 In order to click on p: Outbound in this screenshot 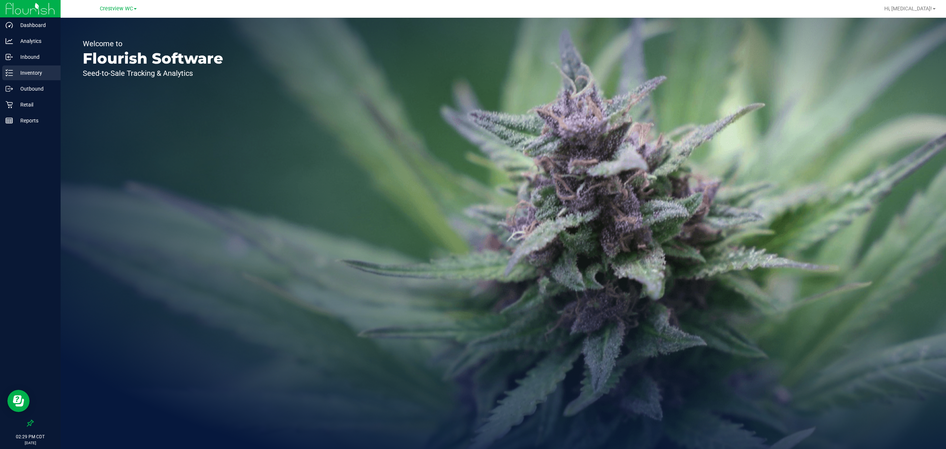, I will do `click(35, 89)`.